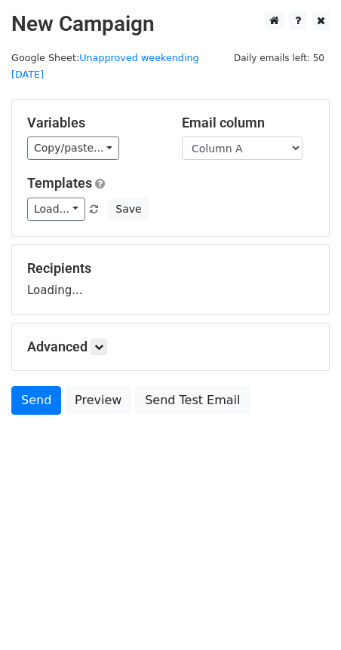 Image resolution: width=341 pixels, height=650 pixels. What do you see at coordinates (192, 400) in the screenshot?
I see `a: Send Test Email` at bounding box center [192, 400].